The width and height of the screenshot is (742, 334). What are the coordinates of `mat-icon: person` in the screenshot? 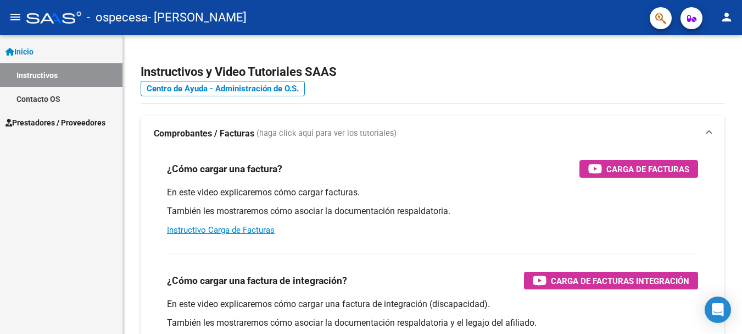 It's located at (727, 17).